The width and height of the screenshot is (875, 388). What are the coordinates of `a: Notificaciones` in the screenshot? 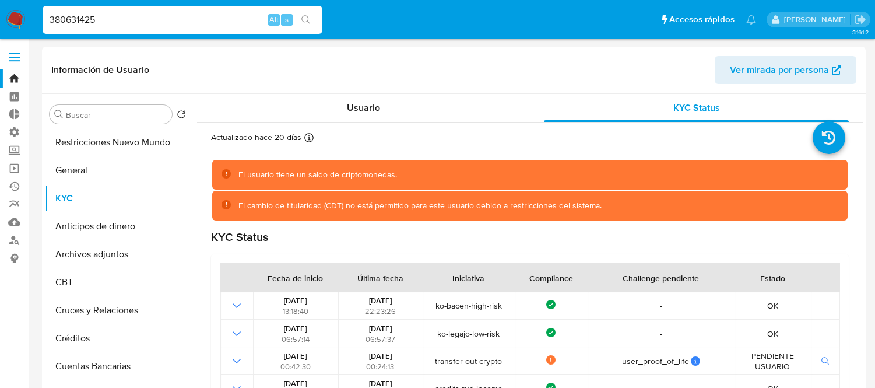 It's located at (751, 19).